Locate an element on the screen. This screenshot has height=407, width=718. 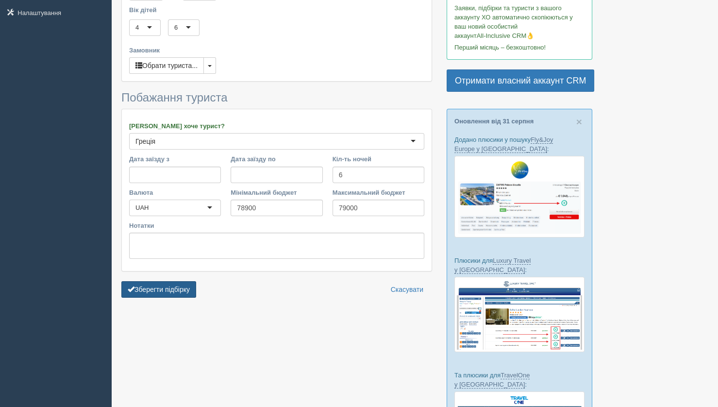
p: Перший місяць – безкоштовно! is located at coordinates (519, 47).